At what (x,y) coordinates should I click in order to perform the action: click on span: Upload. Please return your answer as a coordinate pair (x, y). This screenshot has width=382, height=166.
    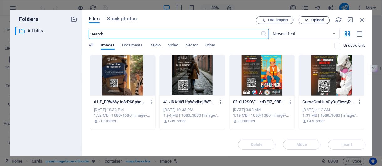
    Looking at the image, I should click on (318, 20).